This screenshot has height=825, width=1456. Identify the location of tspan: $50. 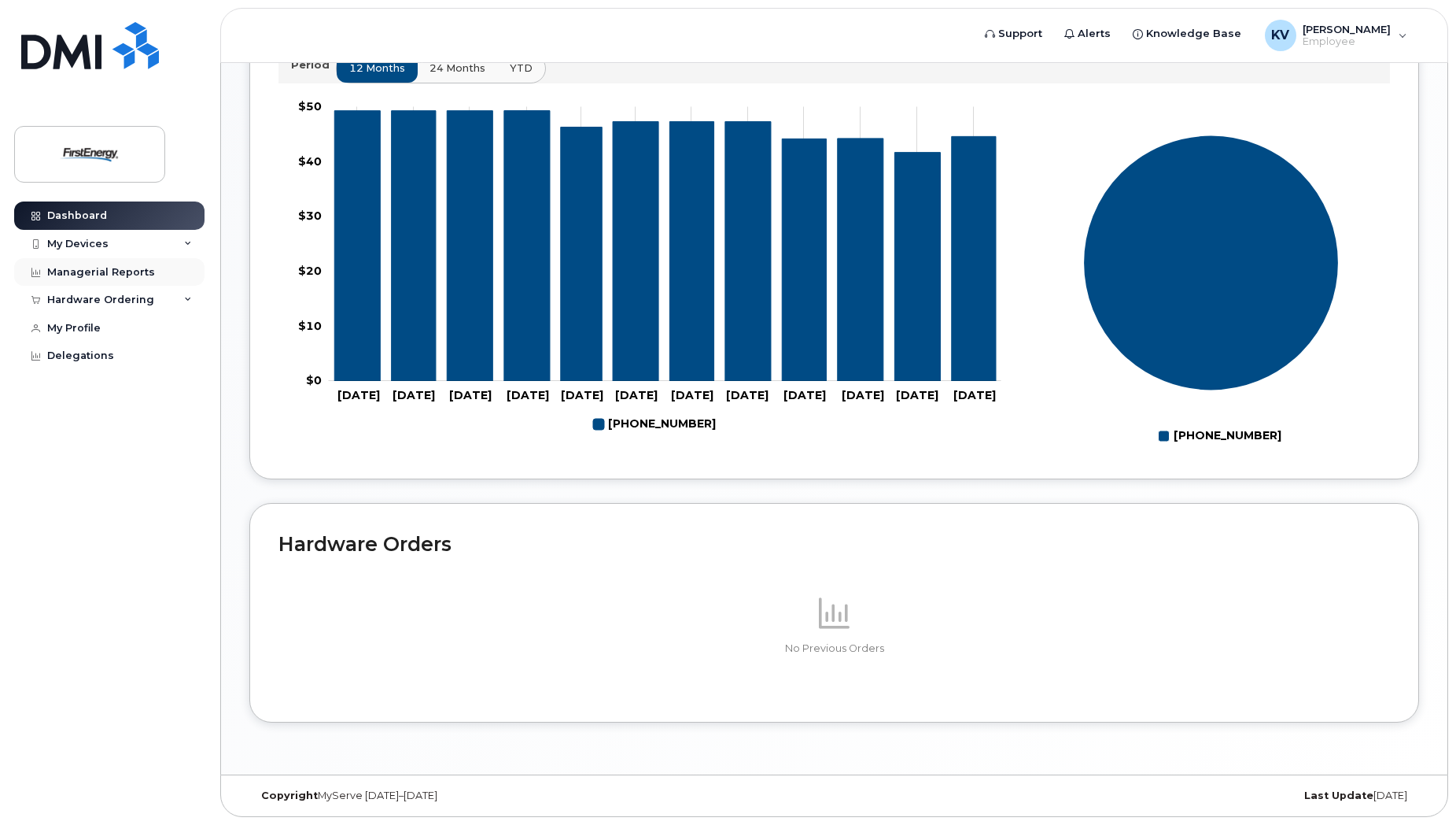
(310, 107).